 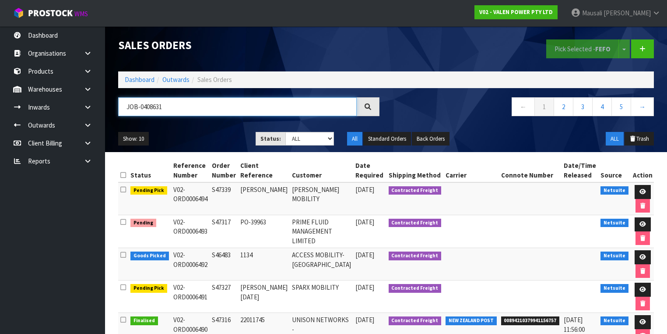 I want to click on th: Reference Number, so click(x=190, y=170).